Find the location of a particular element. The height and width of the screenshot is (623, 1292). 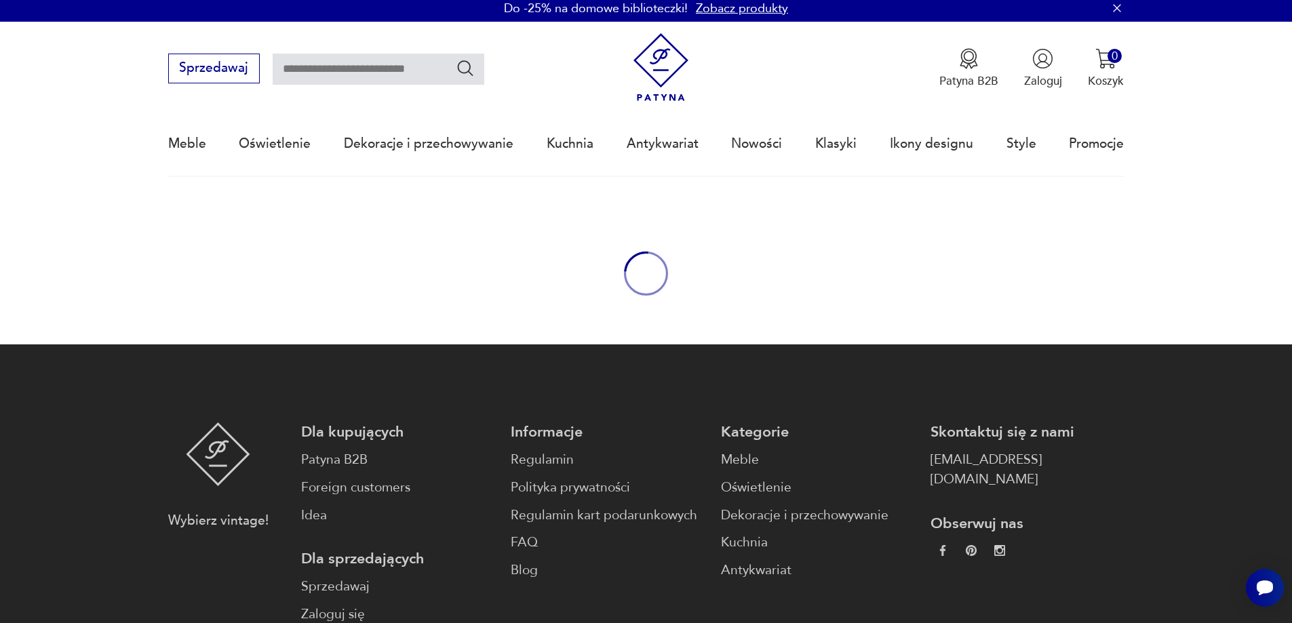

a: Patyna B2B is located at coordinates (397, 460).